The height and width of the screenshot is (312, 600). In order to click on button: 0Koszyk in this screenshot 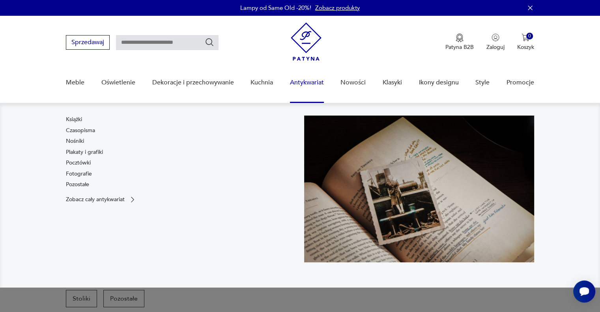, I will do `click(525, 42)`.